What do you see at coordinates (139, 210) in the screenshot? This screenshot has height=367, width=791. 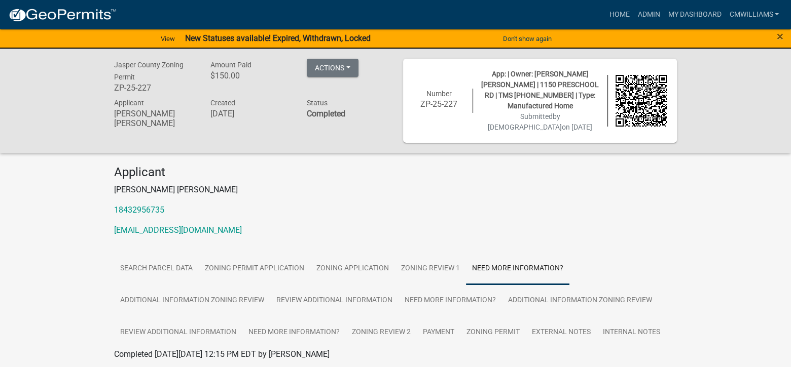 I see `a: 18432956735` at bounding box center [139, 210].